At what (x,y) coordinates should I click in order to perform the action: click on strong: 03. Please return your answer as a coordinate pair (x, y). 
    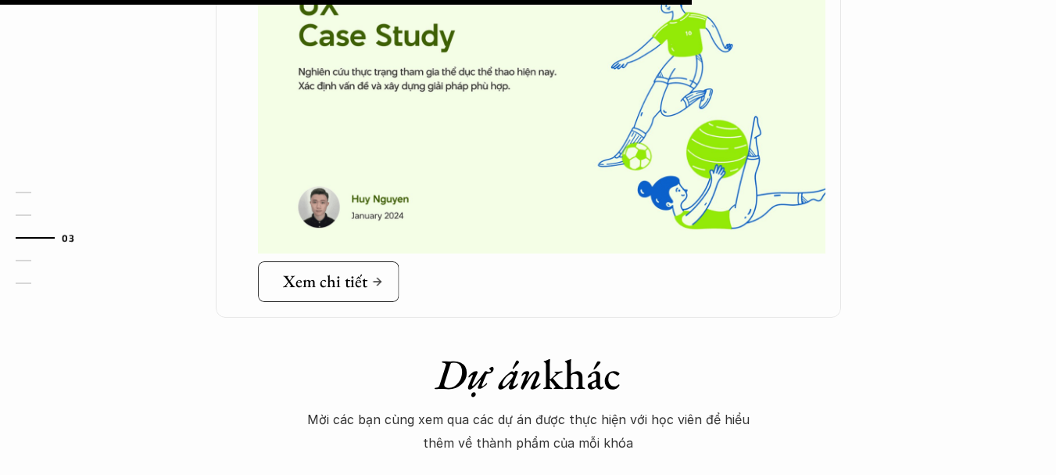
    Looking at the image, I should click on (68, 237).